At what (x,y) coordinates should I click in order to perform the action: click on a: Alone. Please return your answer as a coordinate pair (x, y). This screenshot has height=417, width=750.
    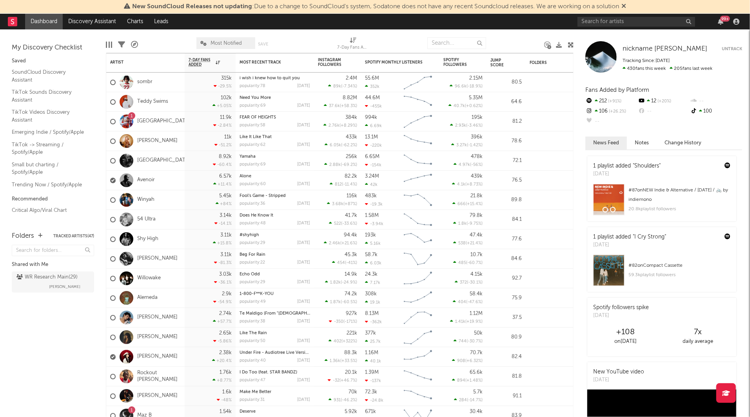
    Looking at the image, I should click on (245, 176).